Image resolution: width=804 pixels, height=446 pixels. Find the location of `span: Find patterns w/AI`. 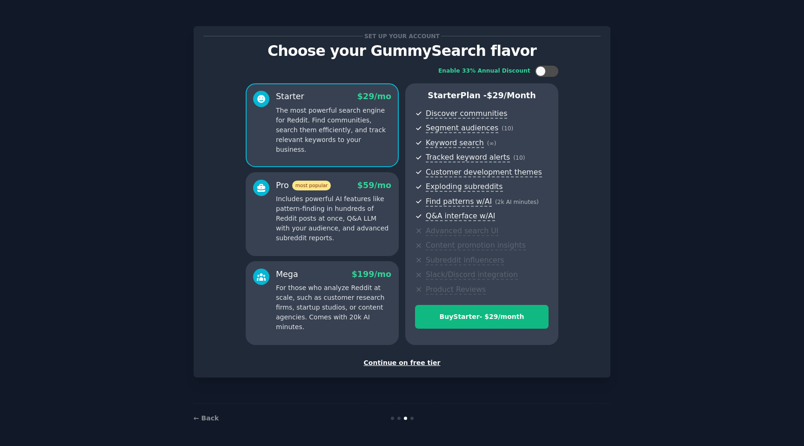

span: Find patterns w/AI is located at coordinates (459, 202).